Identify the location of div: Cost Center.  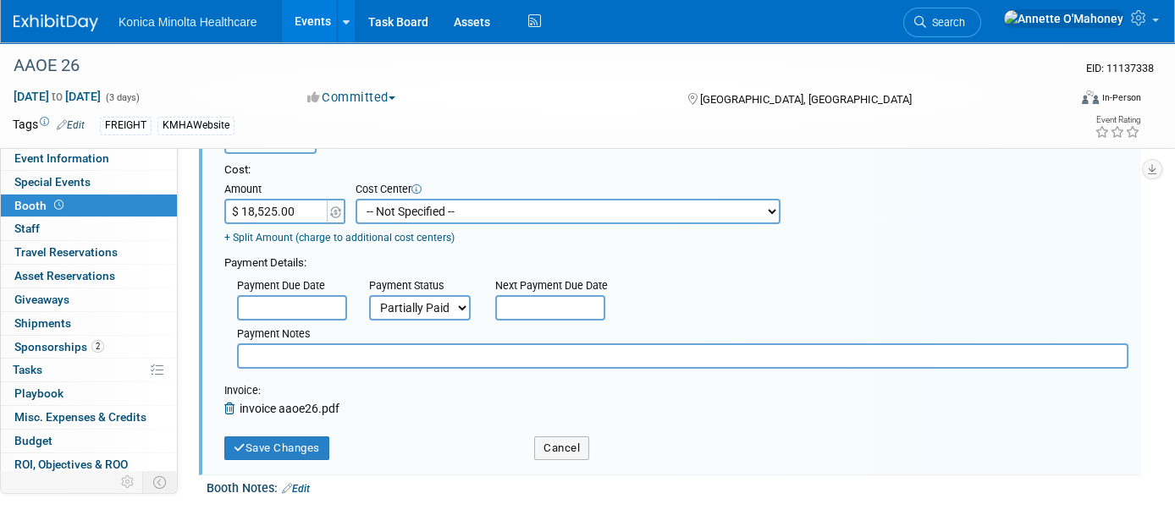
(568, 190).